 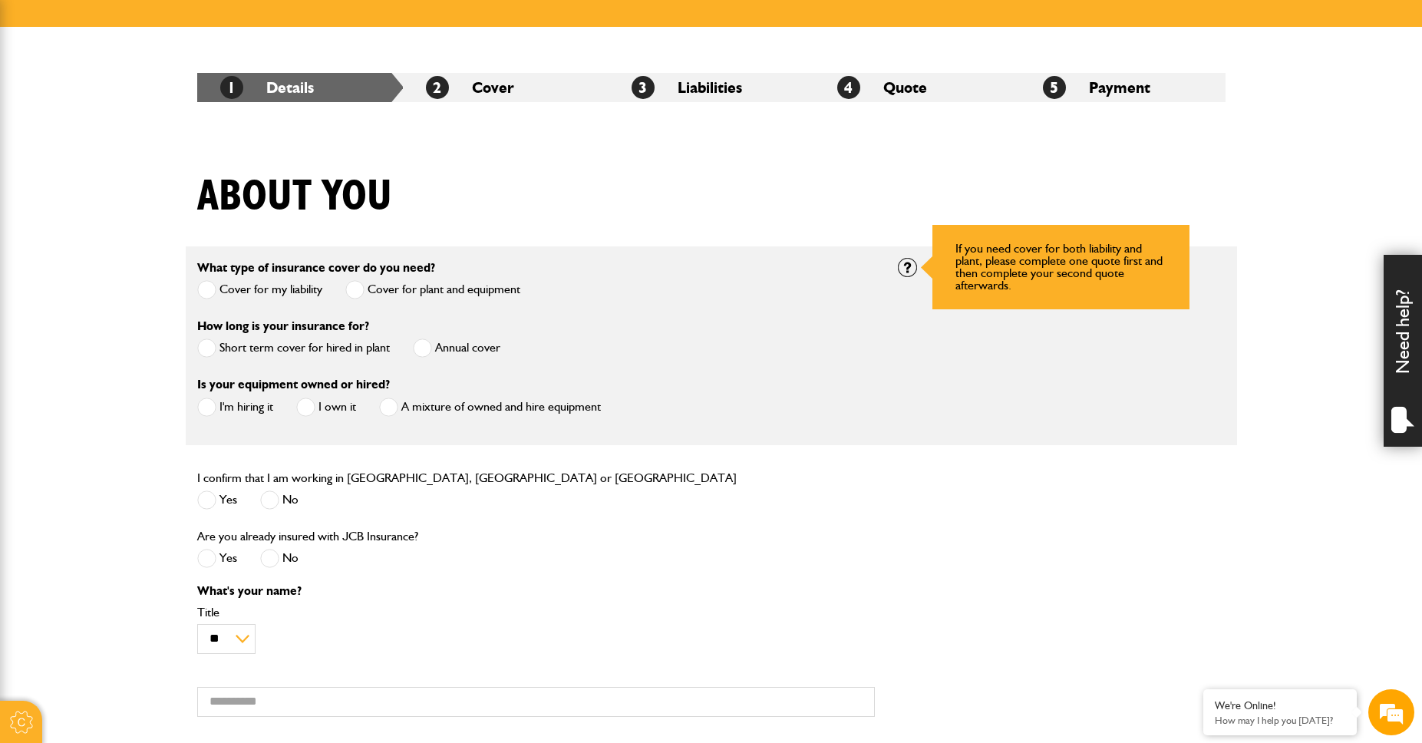 What do you see at coordinates (849, 87) in the screenshot?
I see `span: 4` at bounding box center [849, 87].